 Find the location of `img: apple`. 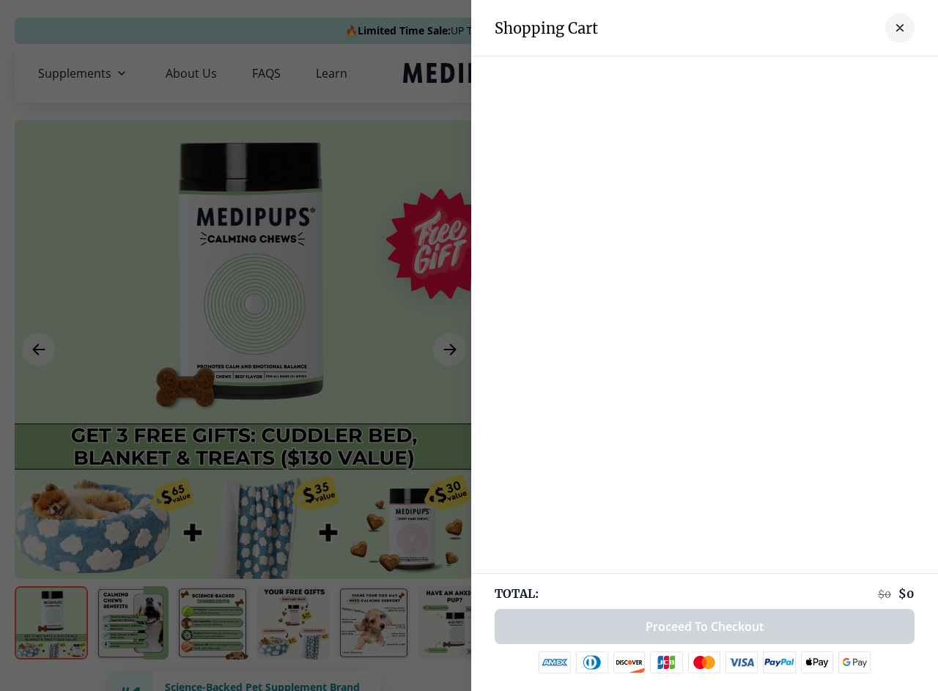

img: apple is located at coordinates (817, 662).